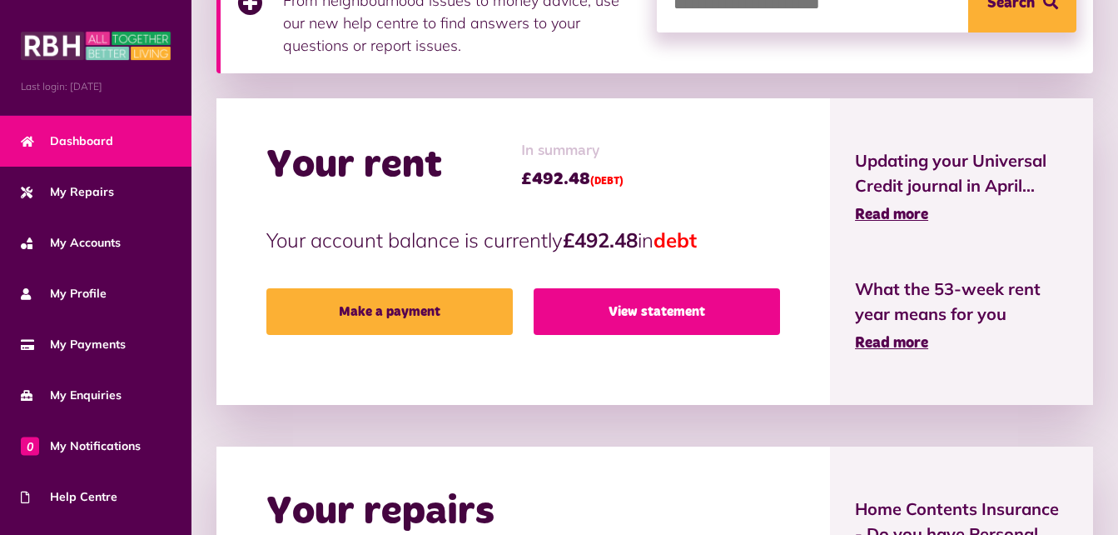  I want to click on a: Make a payment, so click(390, 311).